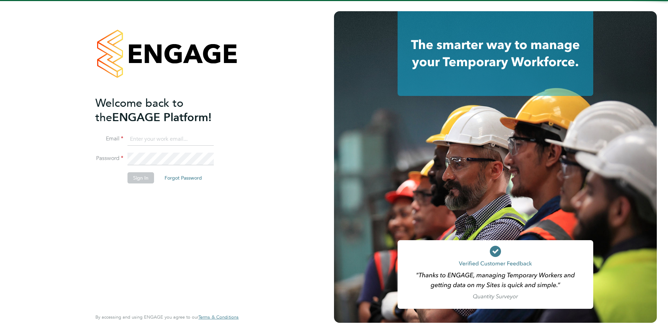 The width and height of the screenshot is (668, 334). What do you see at coordinates (109, 138) in the screenshot?
I see `label: Email` at bounding box center [109, 138].